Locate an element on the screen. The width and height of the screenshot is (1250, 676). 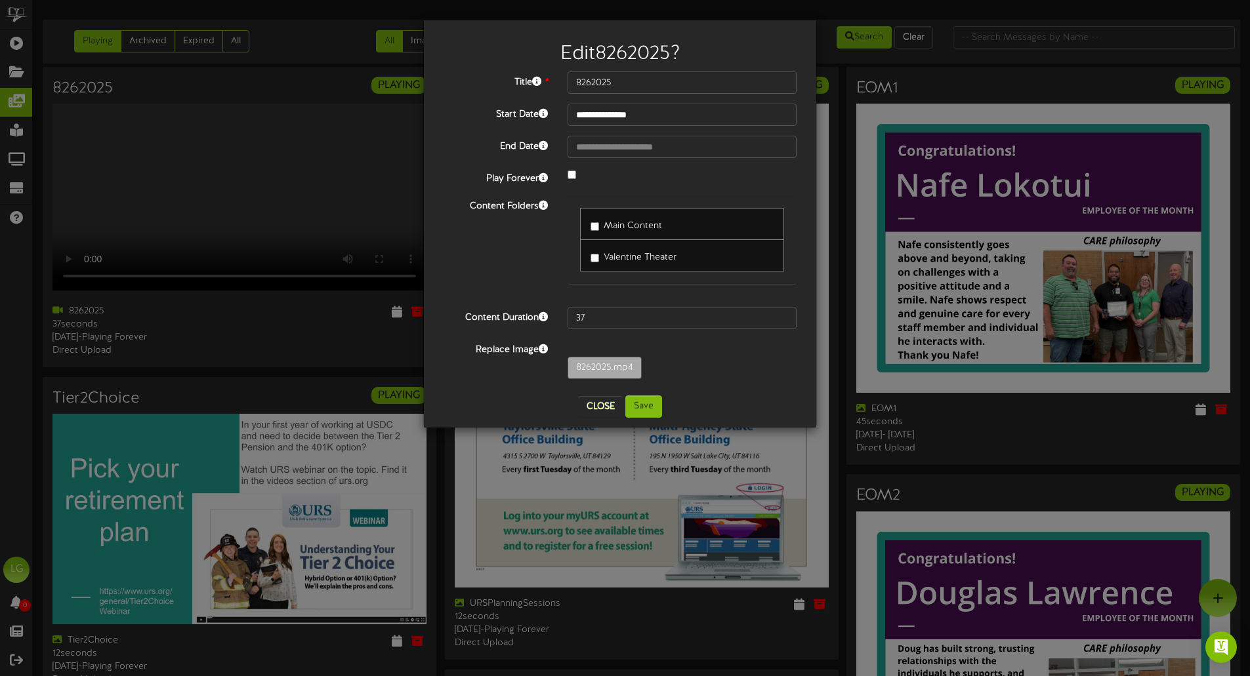
label: Play Forever is located at coordinates (495, 176).